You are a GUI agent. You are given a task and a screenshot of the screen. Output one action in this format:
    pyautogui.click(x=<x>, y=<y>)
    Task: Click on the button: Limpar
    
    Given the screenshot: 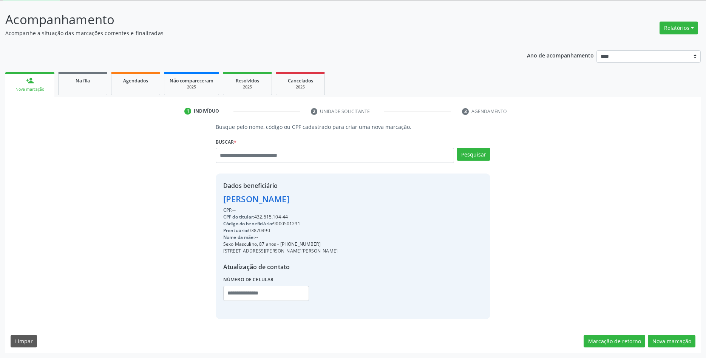 What is the action you would take?
    pyautogui.click(x=24, y=341)
    